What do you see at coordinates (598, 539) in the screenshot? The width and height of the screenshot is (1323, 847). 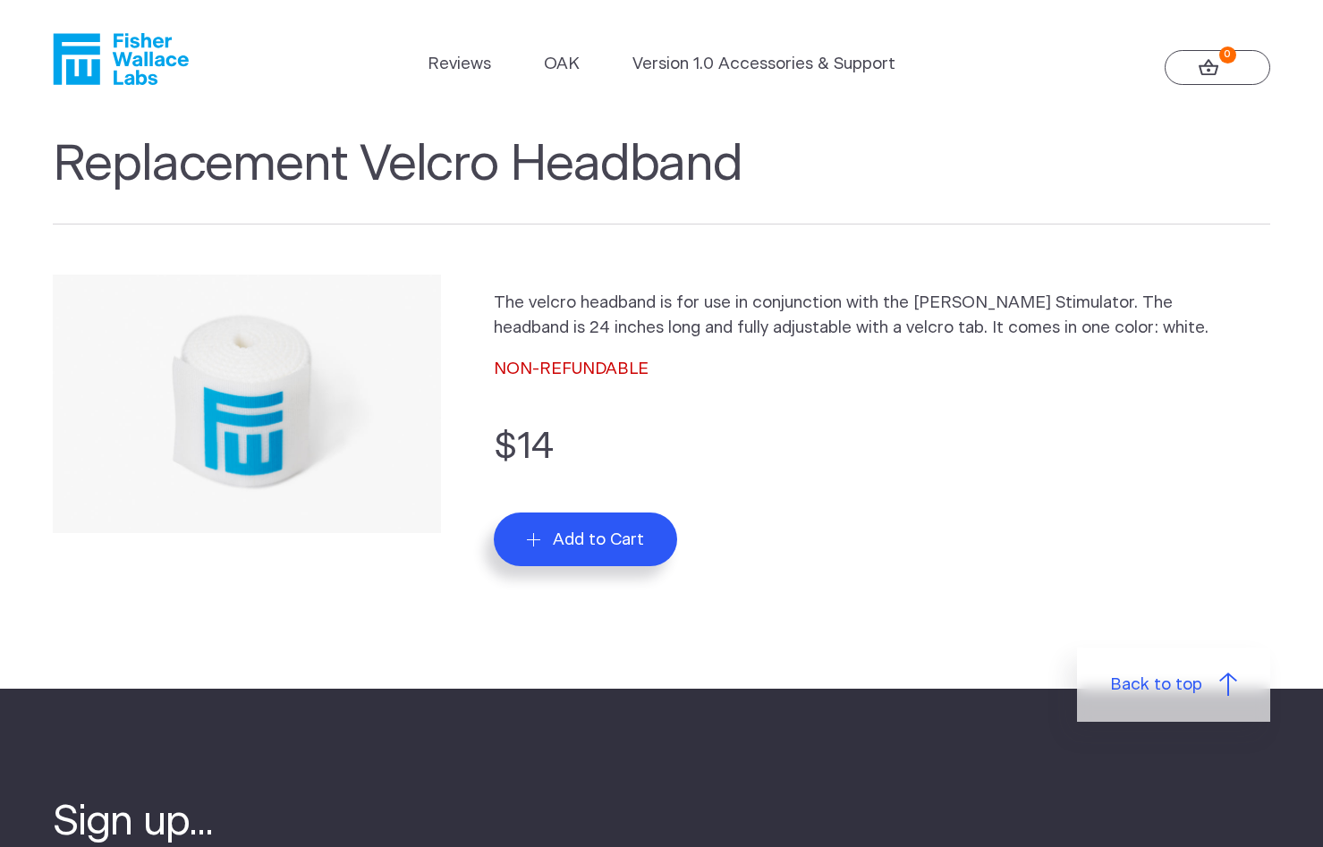 I see `span: Add to Cart` at bounding box center [598, 539].